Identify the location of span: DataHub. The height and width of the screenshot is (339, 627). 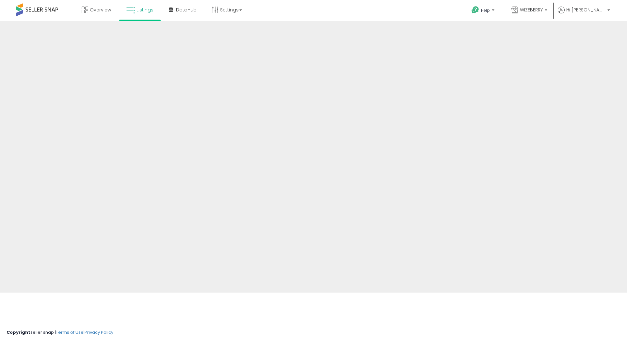
(186, 10).